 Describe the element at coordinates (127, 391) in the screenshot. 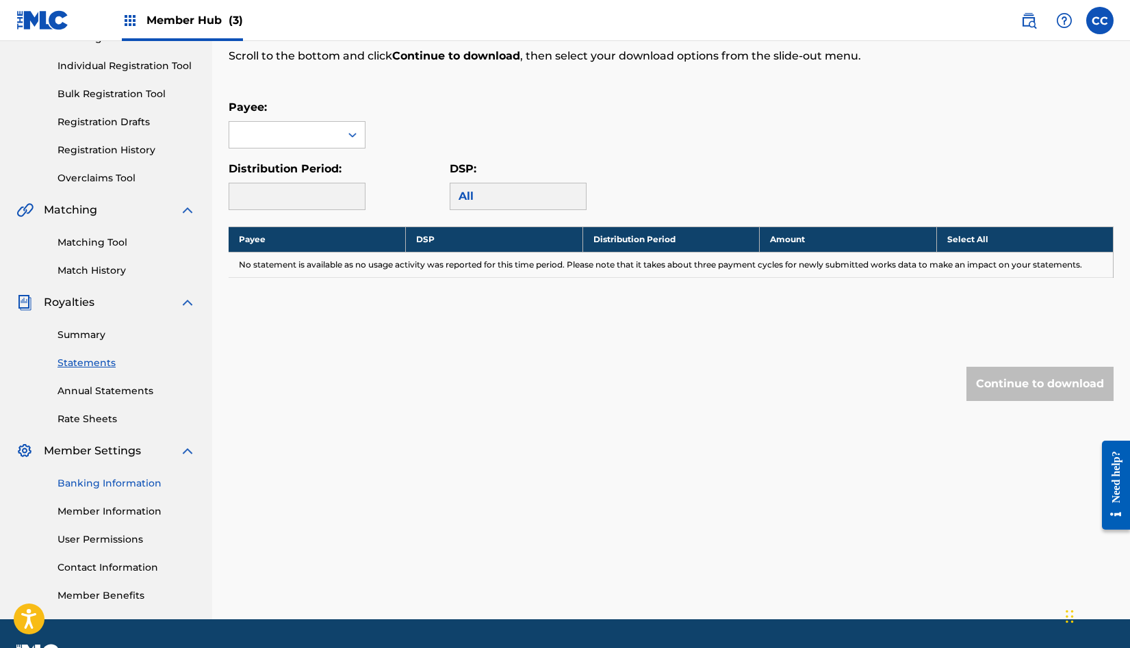

I see `a: Annual Statements` at that location.